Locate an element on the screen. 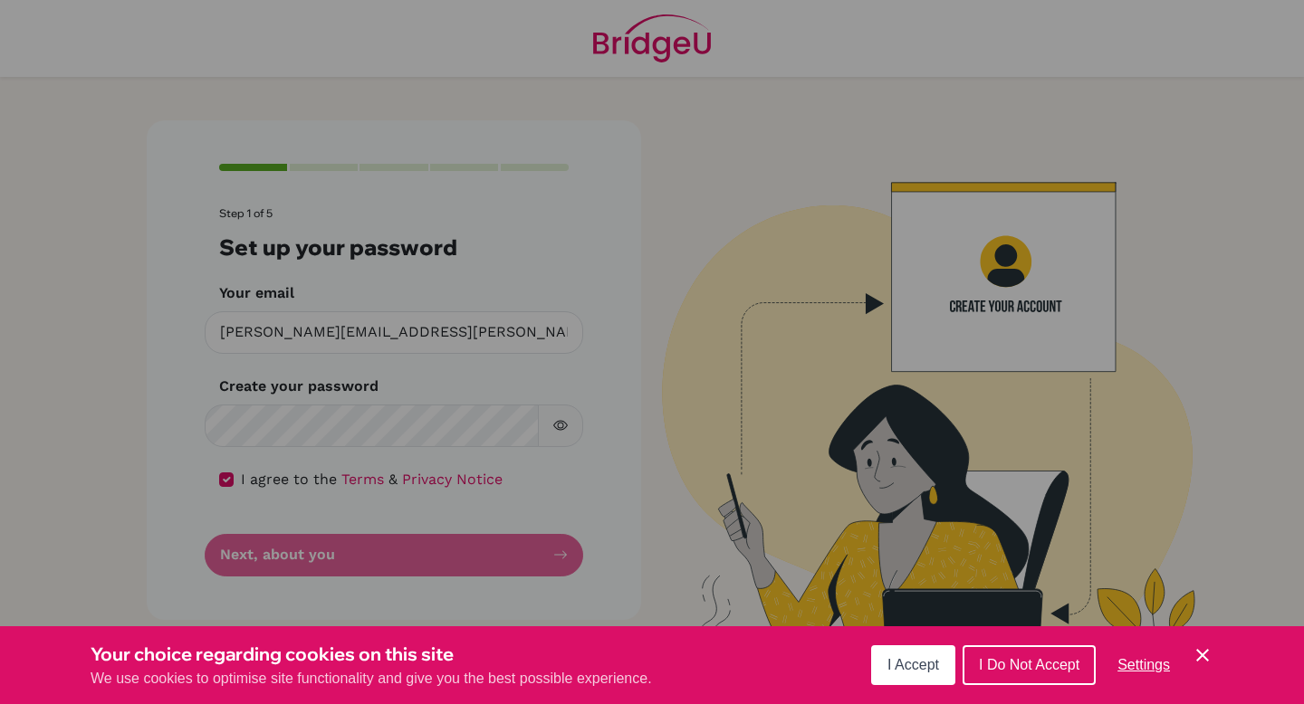 The height and width of the screenshot is (704, 1304). button: Save and close is located at coordinates (1202, 655).